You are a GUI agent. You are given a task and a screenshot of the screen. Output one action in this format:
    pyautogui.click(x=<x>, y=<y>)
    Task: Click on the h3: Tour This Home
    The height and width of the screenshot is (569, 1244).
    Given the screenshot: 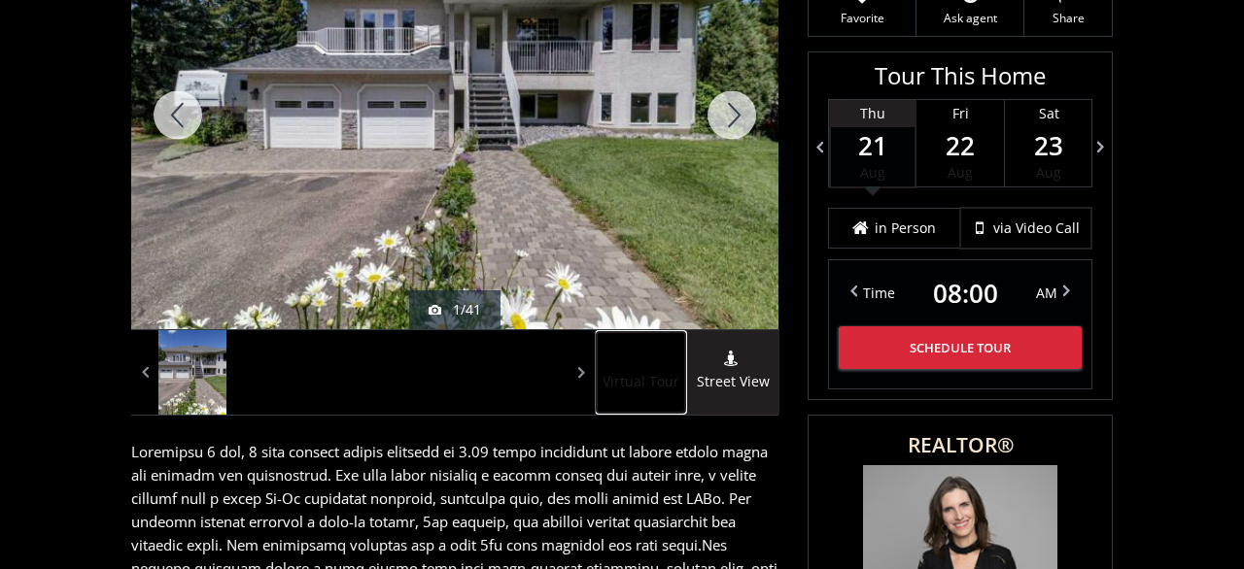 What is the action you would take?
    pyautogui.click(x=960, y=81)
    